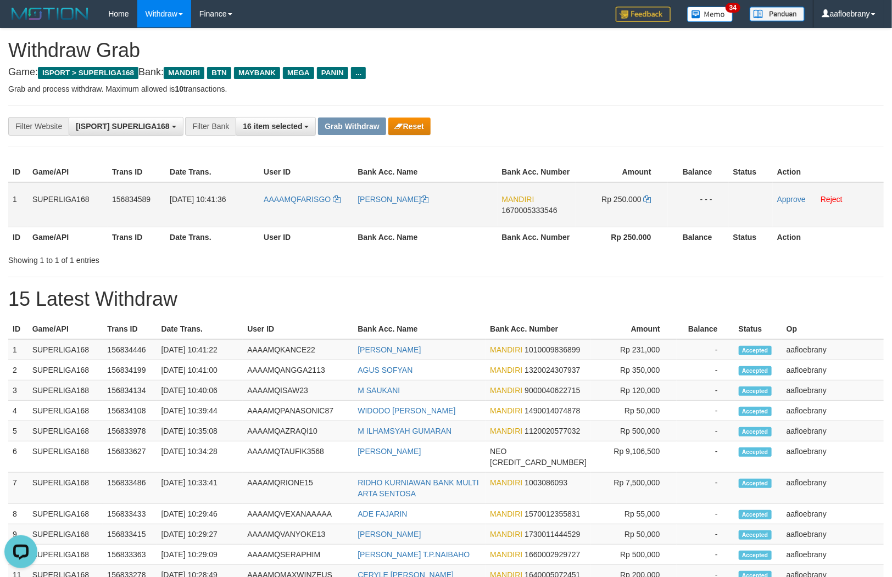 The height and width of the screenshot is (577, 892). What do you see at coordinates (552, 514) in the screenshot?
I see `span: Copy 1570012355831 to clipboard` at bounding box center [552, 514].